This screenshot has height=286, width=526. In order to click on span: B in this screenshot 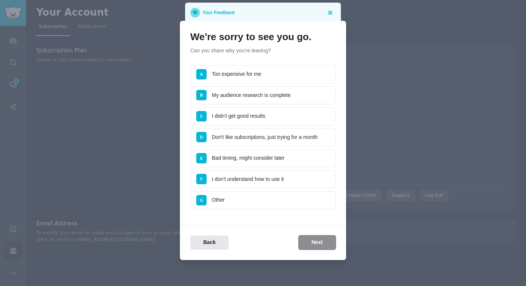, I will do `click(201, 95)`.